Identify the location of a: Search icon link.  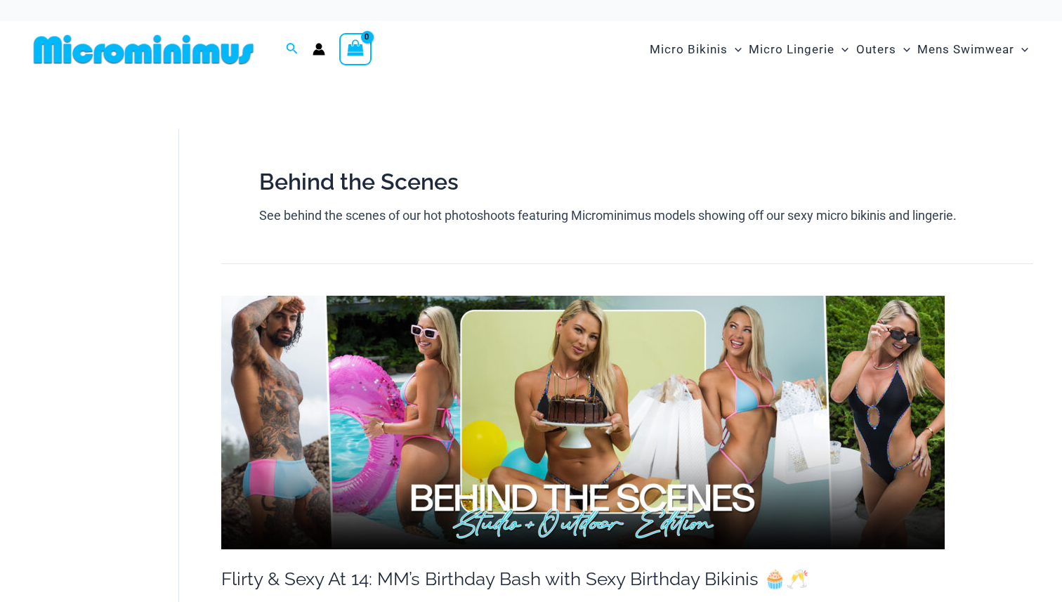
(292, 49).